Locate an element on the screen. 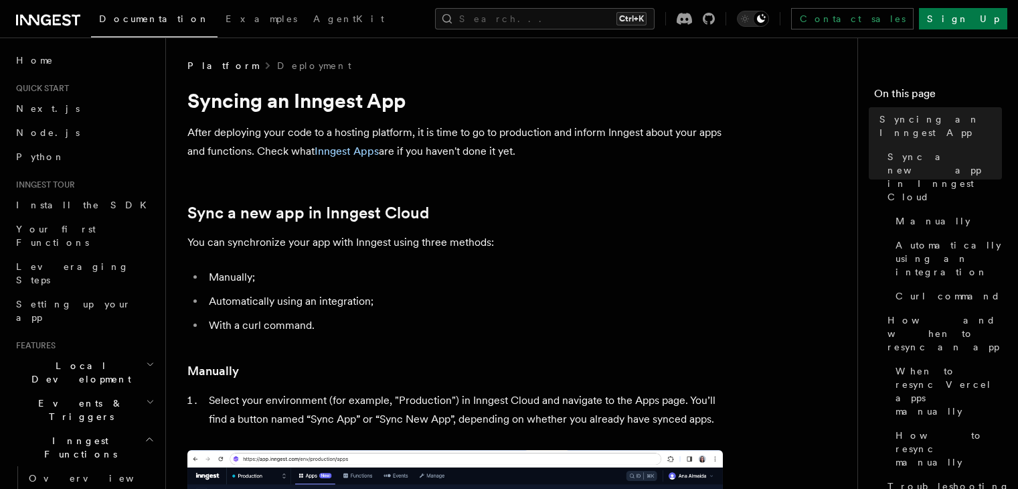  span: Python is located at coordinates (40, 157).